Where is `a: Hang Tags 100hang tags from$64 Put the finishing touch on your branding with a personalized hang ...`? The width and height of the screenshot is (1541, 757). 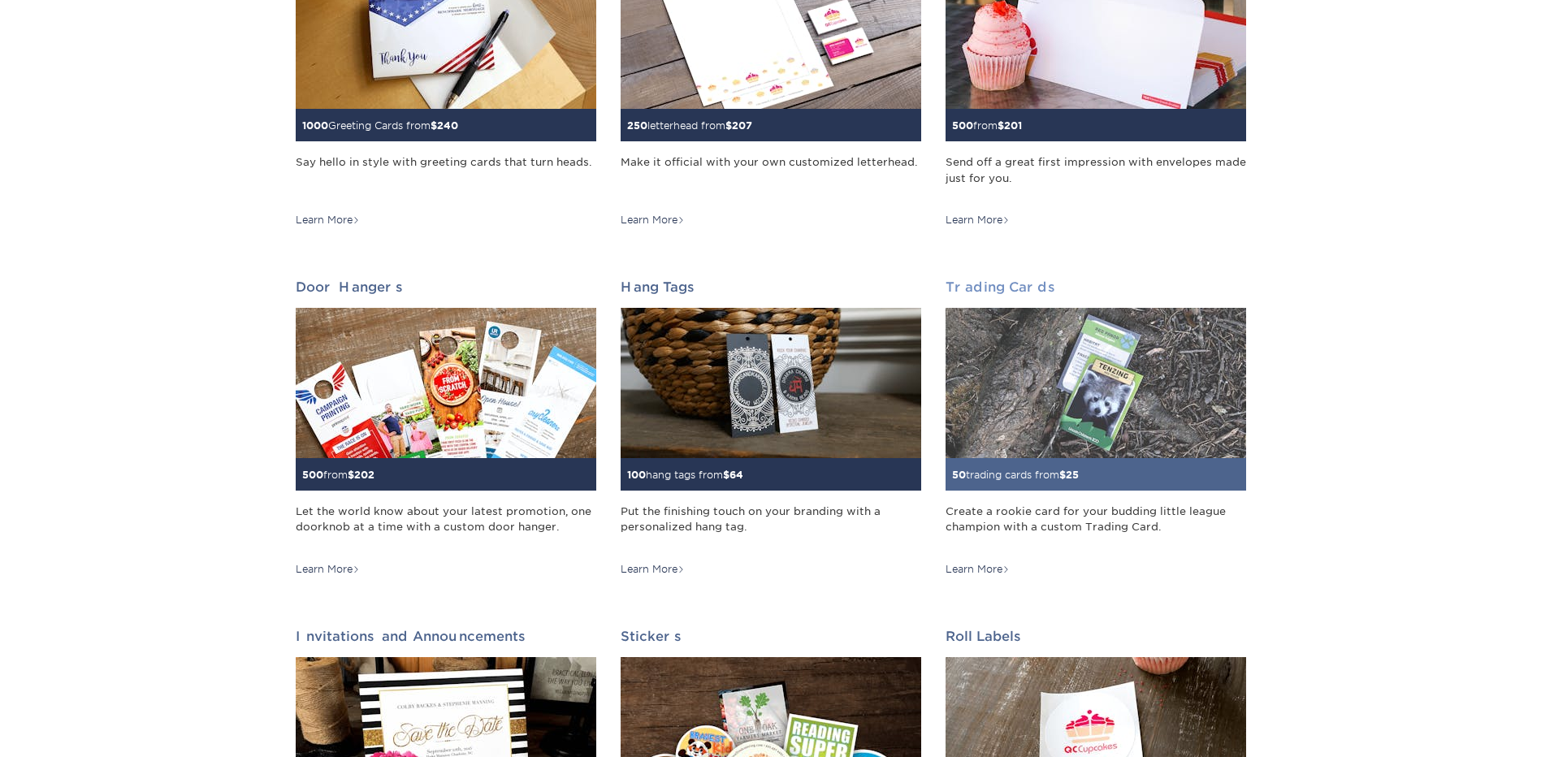 a: Hang Tags 100hang tags from$64 Put the finishing touch on your branding with a personalized hang ... is located at coordinates (771, 428).